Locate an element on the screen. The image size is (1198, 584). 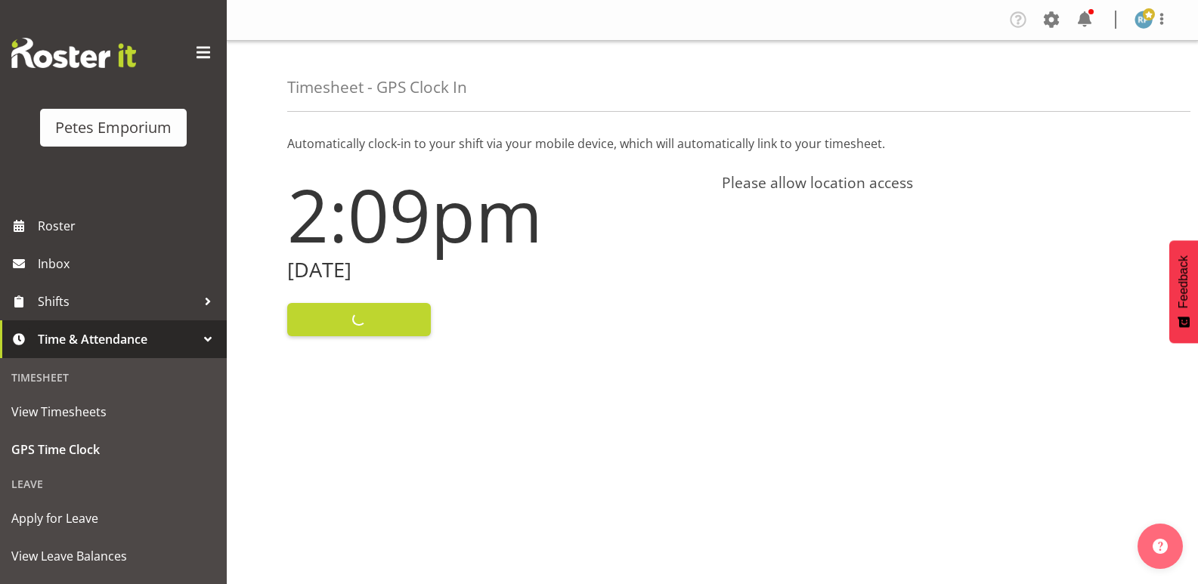
h4: Please allow location access is located at coordinates (930, 183).